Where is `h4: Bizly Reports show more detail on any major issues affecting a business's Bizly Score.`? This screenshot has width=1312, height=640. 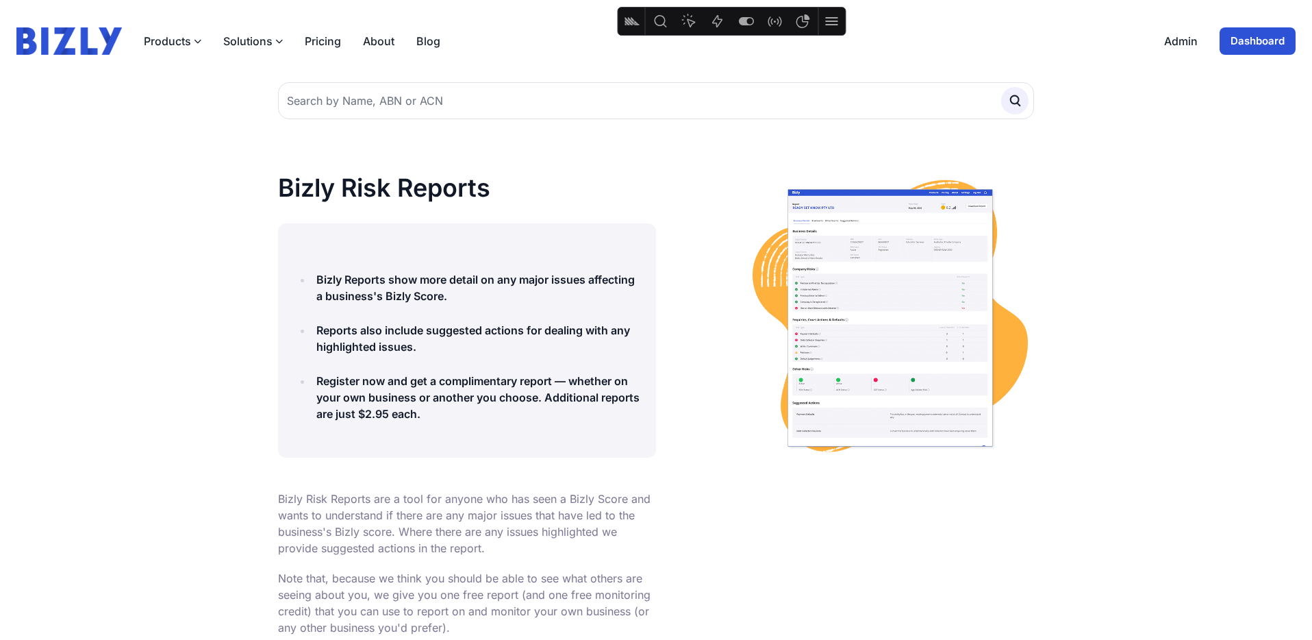 h4: Bizly Reports show more detail on any major issues affecting a business's Bizly Score. is located at coordinates (478, 288).